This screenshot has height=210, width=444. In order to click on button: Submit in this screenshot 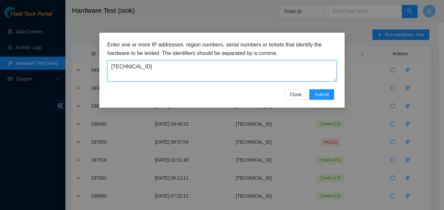, I will do `click(322, 95)`.